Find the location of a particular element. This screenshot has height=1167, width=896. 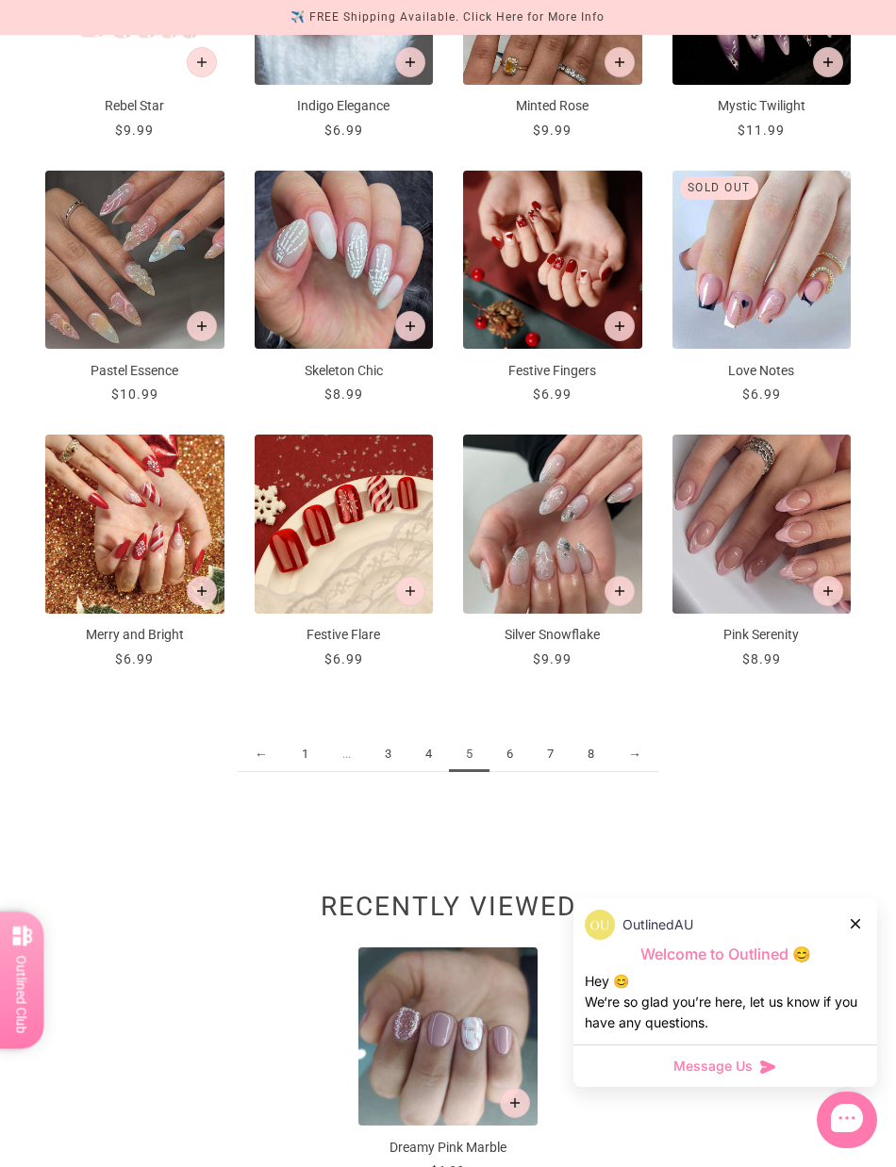

a: 8 is located at coordinates (590, 754).